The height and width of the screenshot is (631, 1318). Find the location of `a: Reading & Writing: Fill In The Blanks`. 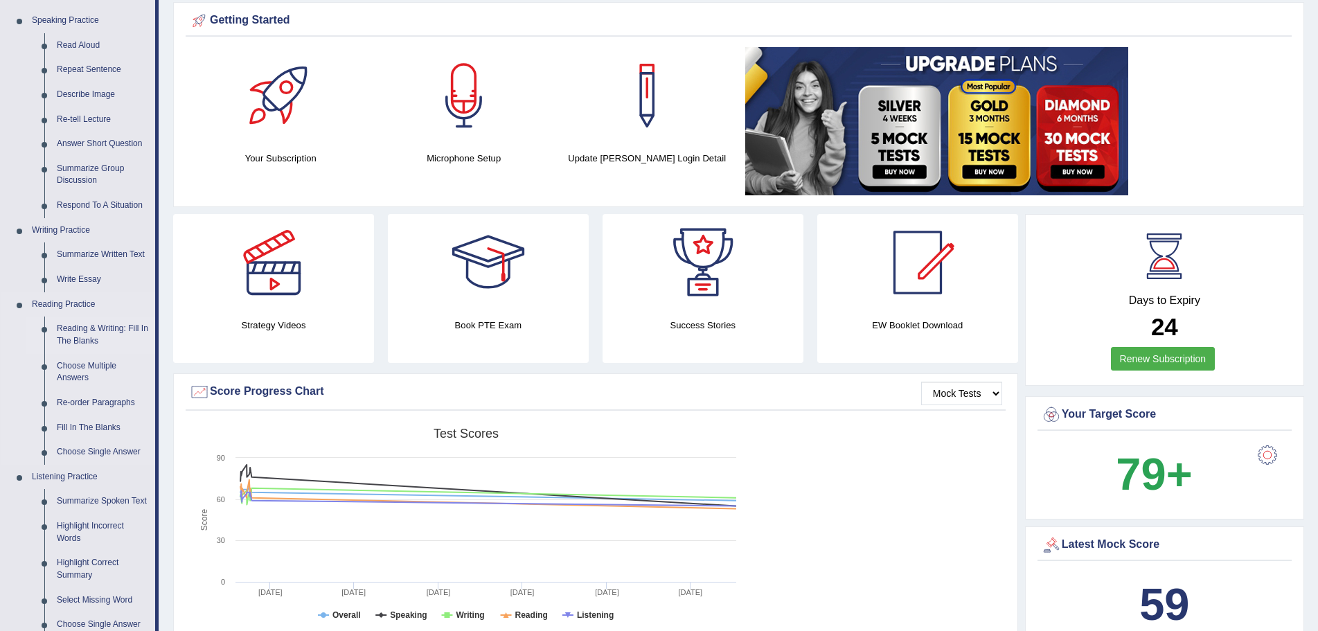

a: Reading & Writing: Fill In The Blanks is located at coordinates (102, 334).